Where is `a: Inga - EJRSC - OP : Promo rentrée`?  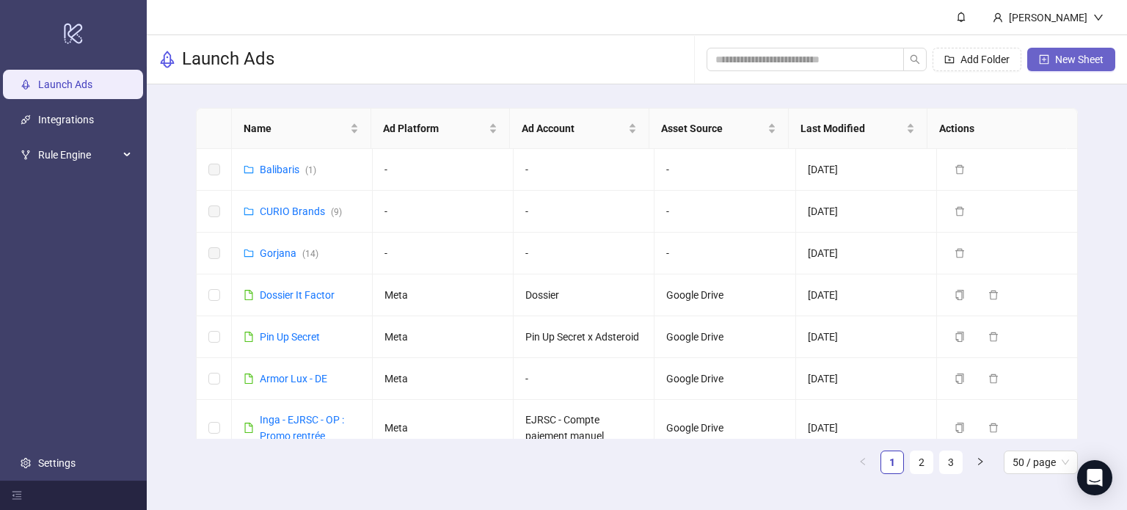 a: Inga - EJRSC - OP : Promo rentrée is located at coordinates (302, 428).